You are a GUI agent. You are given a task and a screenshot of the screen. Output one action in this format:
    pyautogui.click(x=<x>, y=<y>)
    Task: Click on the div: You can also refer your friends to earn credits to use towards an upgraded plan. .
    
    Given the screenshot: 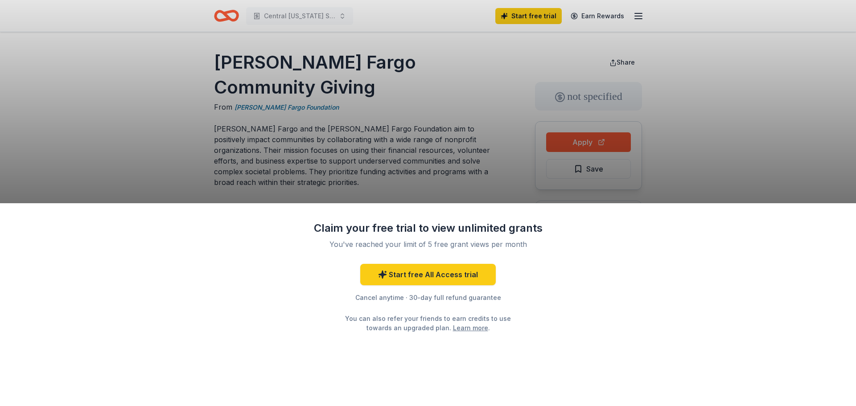 What is the action you would take?
    pyautogui.click(x=428, y=323)
    